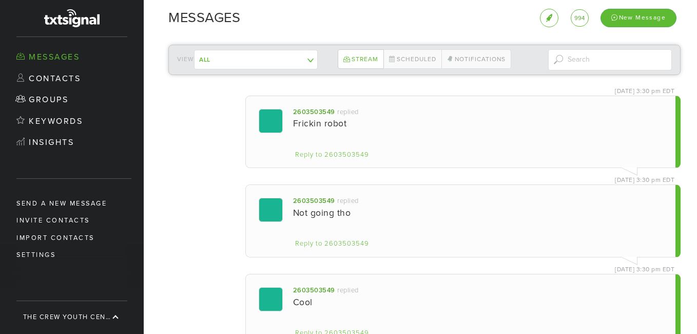 This screenshot has height=334, width=697. What do you see at coordinates (638, 17) in the screenshot?
I see `a: New Message` at bounding box center [638, 17].